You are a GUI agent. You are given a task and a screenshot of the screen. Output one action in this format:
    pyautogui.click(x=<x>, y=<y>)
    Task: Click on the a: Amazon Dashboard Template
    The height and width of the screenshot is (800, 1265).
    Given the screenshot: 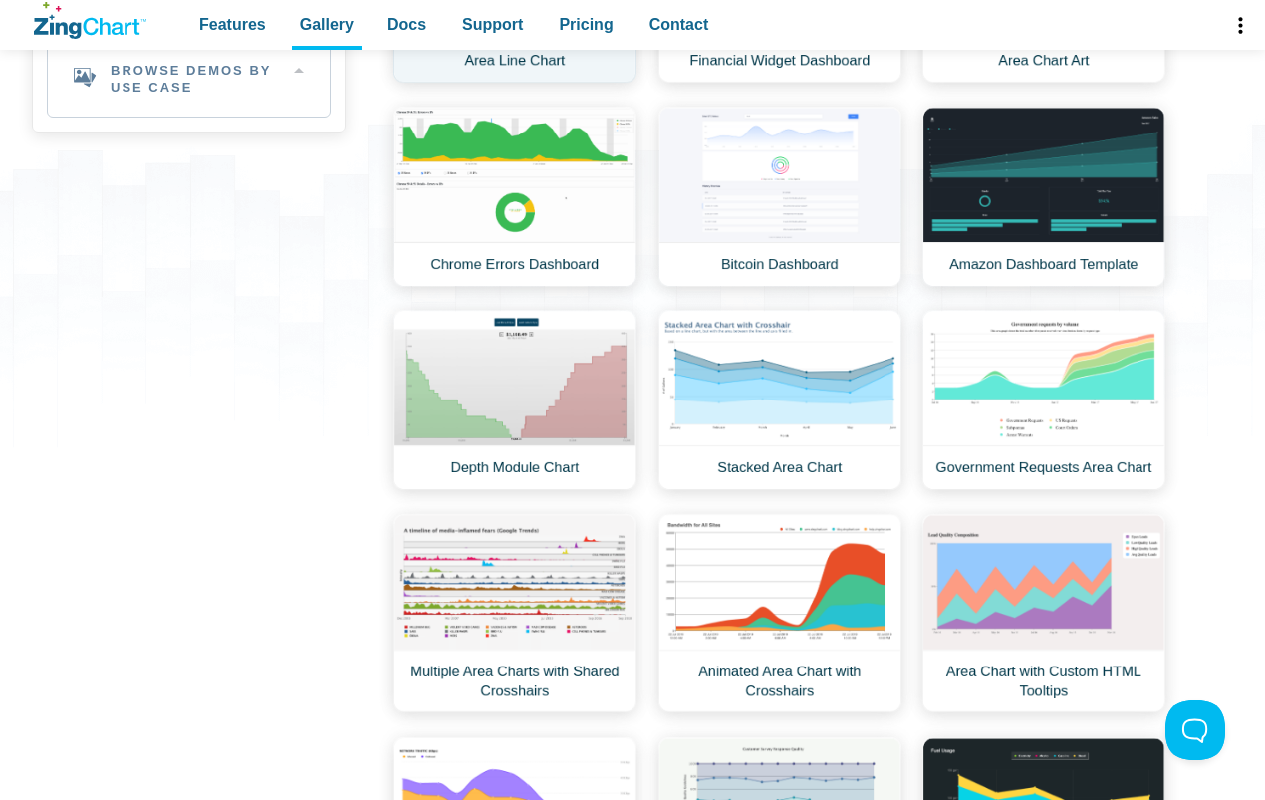 What is the action you would take?
    pyautogui.click(x=1044, y=196)
    